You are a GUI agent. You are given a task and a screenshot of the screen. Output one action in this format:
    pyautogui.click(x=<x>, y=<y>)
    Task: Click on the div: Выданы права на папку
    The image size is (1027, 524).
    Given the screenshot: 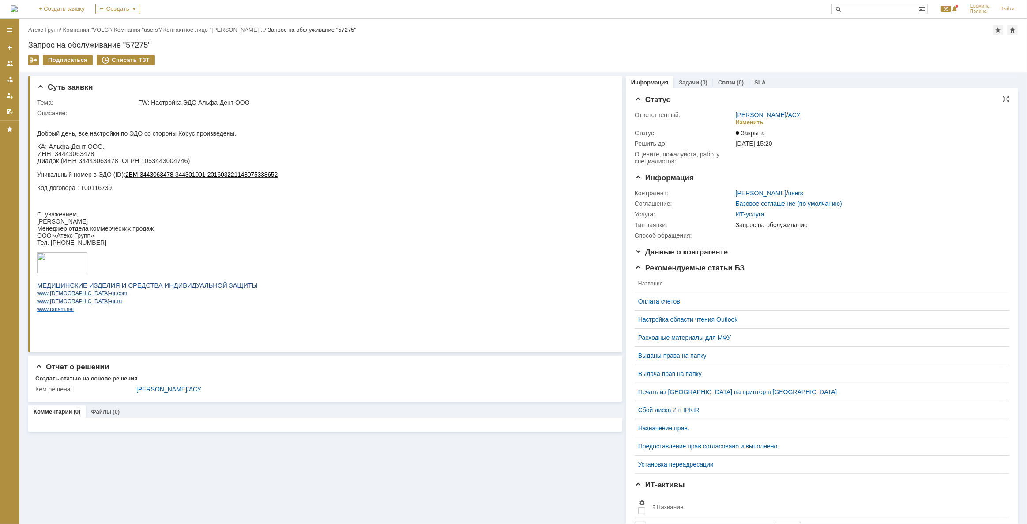 What is the action you would take?
    pyautogui.click(x=818, y=355)
    